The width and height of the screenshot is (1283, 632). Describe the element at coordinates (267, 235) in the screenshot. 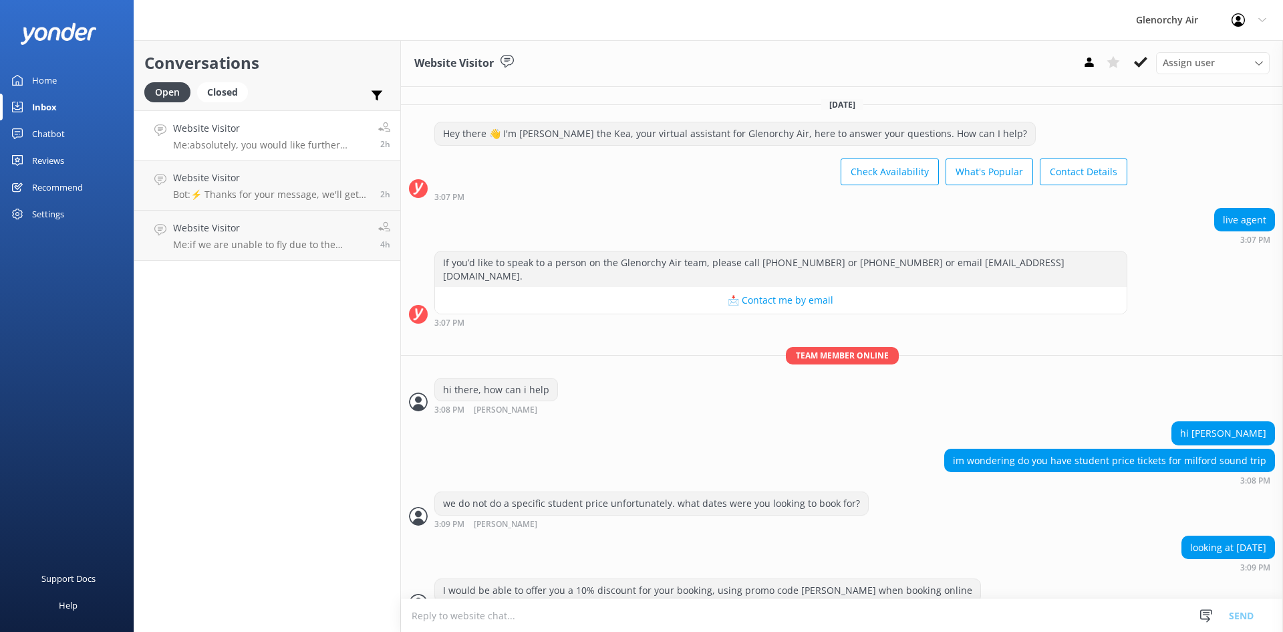

I see `a: Website VisitorMe:if we are unable to fly due to the weather conditions, you will be refunded the...` at that location.